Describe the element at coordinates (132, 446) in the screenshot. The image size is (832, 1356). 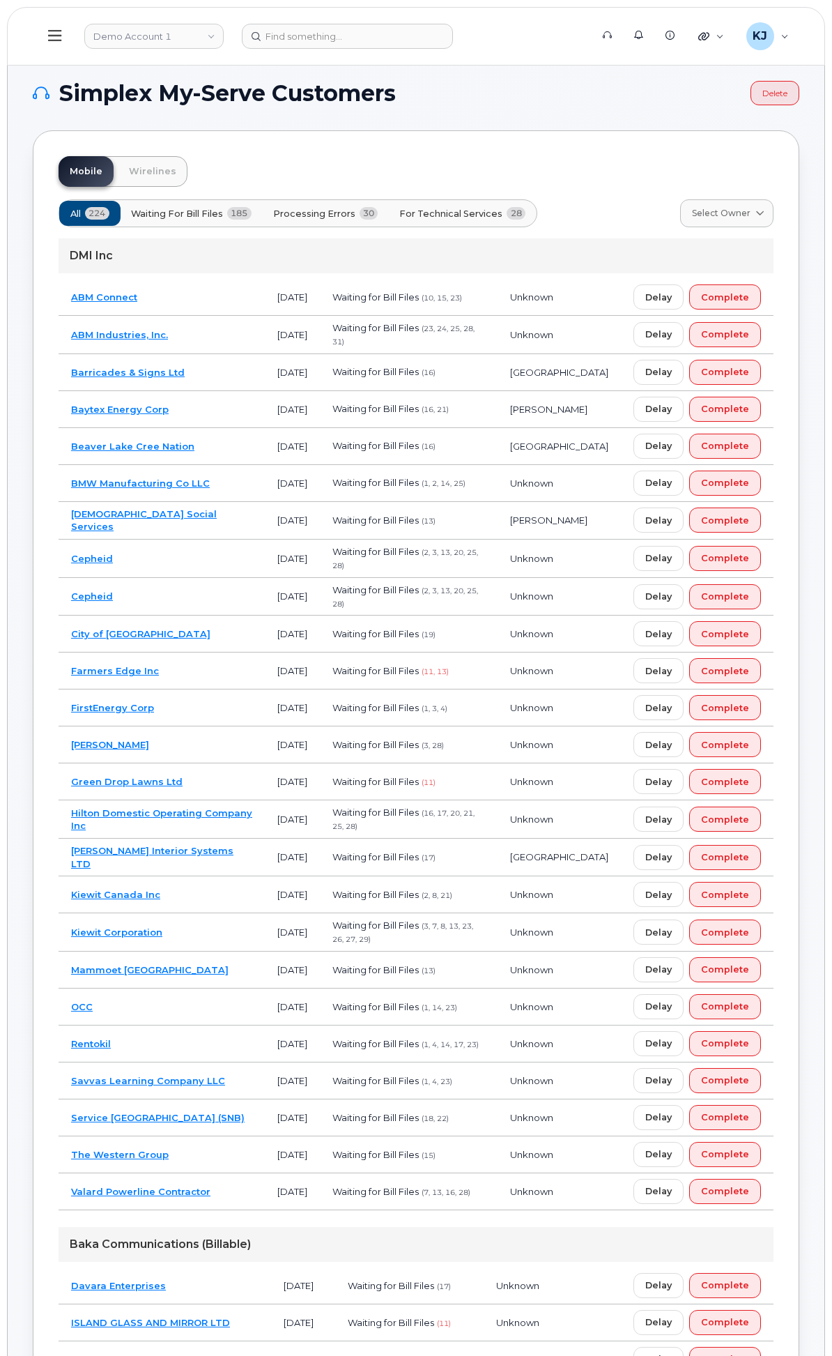
I see `a: Beaver Lake Cree Nation` at that location.